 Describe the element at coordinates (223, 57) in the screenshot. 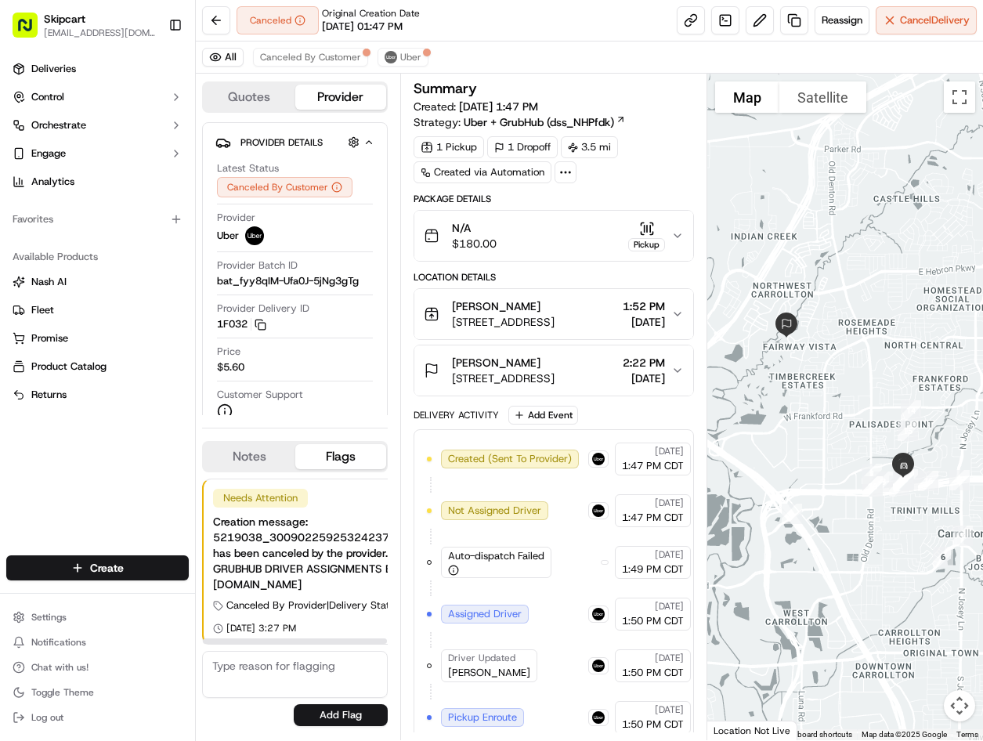

I see `button: All` at that location.